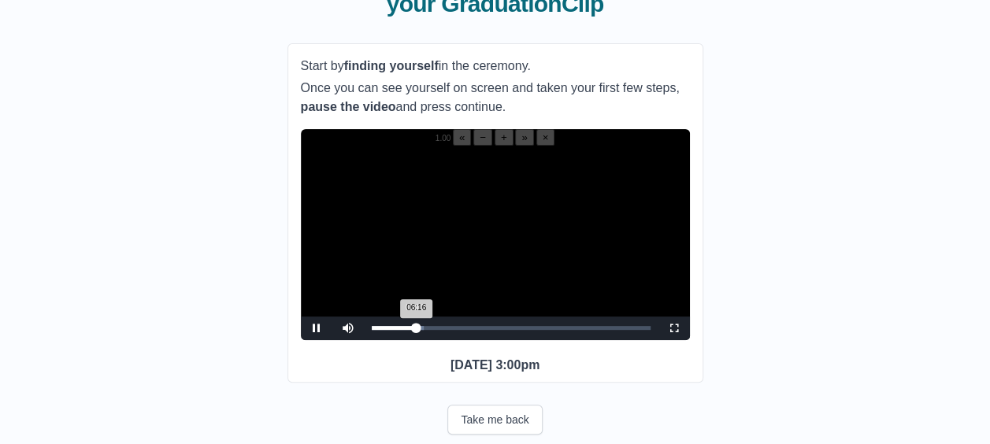  What do you see at coordinates (495, 98) in the screenshot?
I see `p: Once you can see yourself on screen and taken your first few steps, and press continue.` at bounding box center [495, 98].